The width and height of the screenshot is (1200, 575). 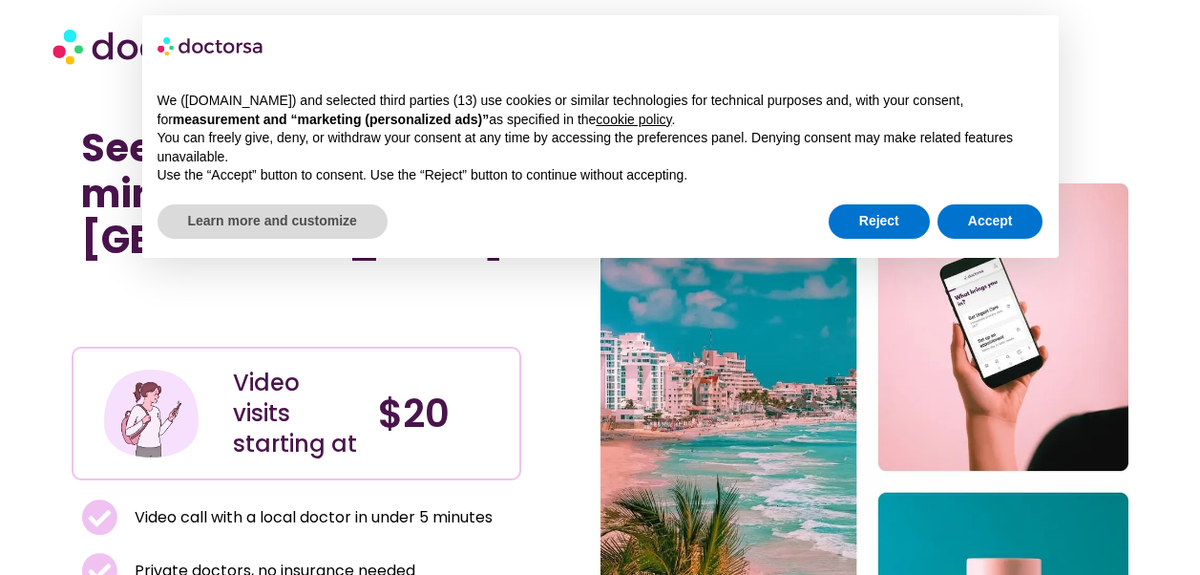 What do you see at coordinates (211, 46) in the screenshot?
I see `img: logo` at bounding box center [211, 46].